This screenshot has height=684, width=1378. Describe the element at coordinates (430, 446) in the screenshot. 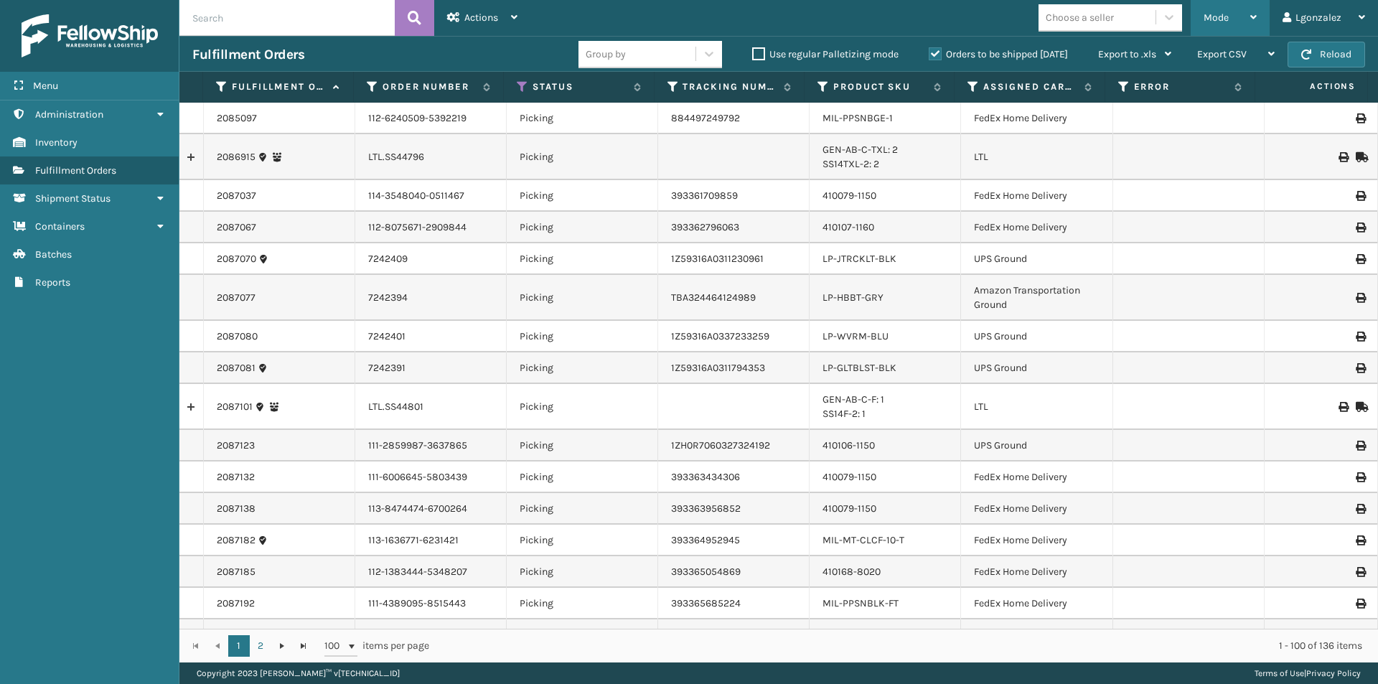

I see `td: 111-2859987-3637865` at that location.